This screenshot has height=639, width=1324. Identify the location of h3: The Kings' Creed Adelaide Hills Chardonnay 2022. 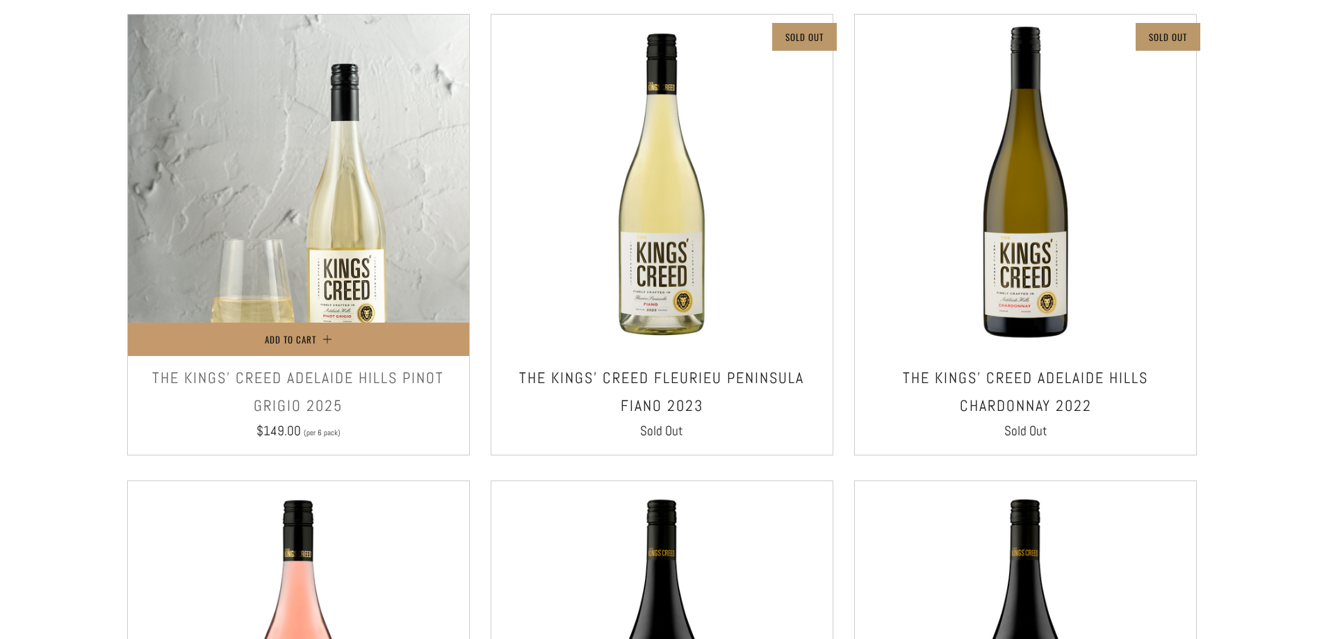
(1025, 391).